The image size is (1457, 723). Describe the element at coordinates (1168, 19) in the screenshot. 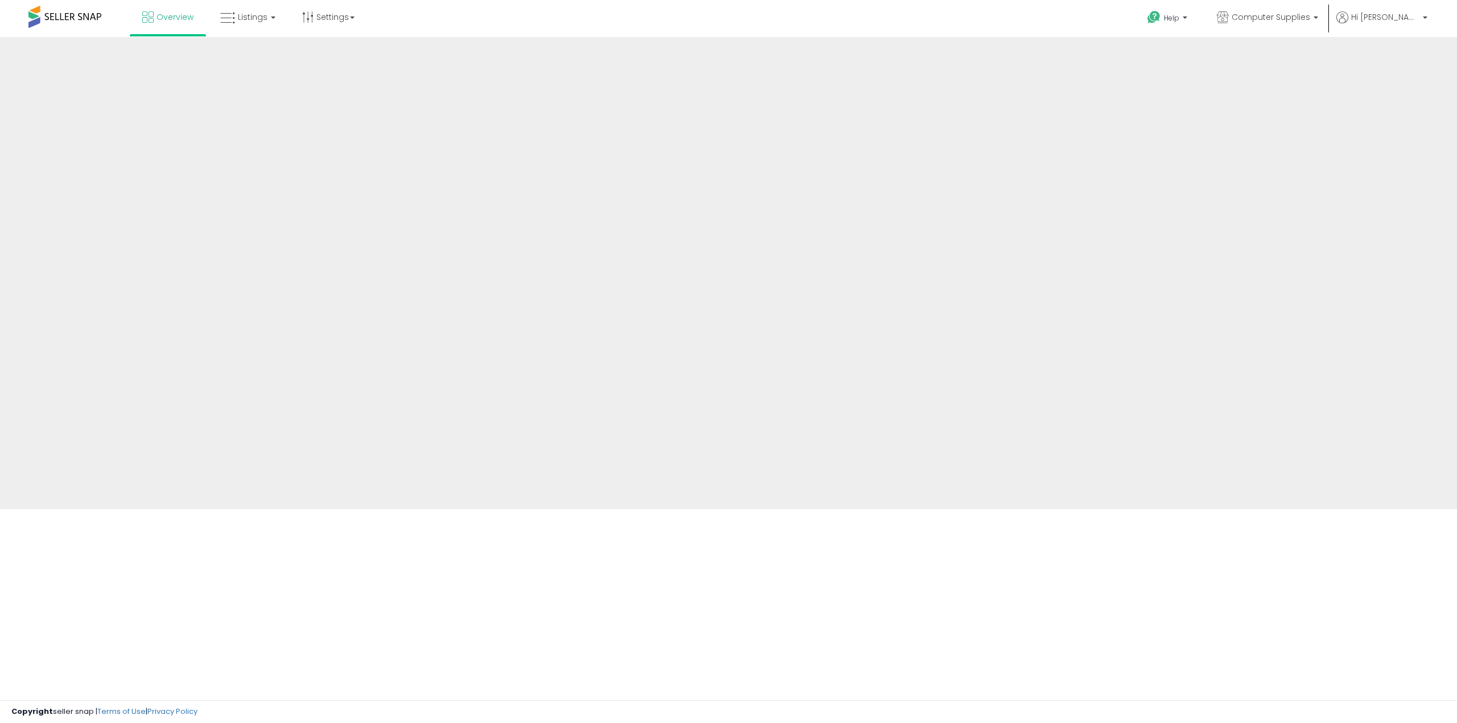

I see `a: Help` at that location.